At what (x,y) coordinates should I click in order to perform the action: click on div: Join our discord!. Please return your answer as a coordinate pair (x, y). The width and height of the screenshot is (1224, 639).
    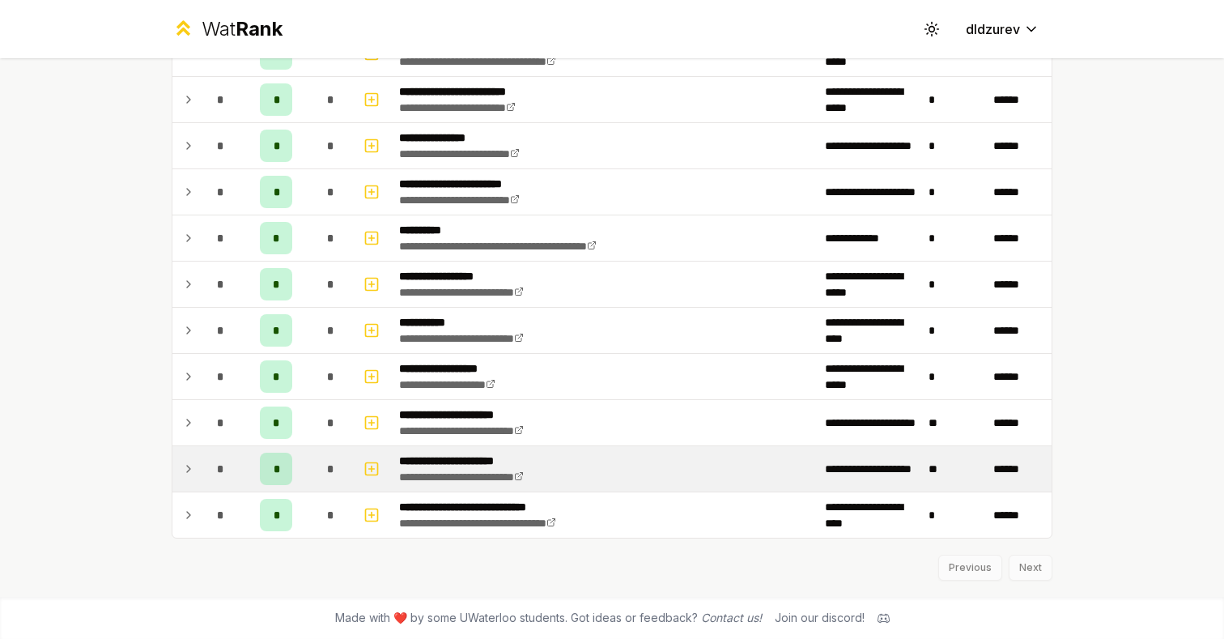
    Looking at the image, I should click on (819, 618).